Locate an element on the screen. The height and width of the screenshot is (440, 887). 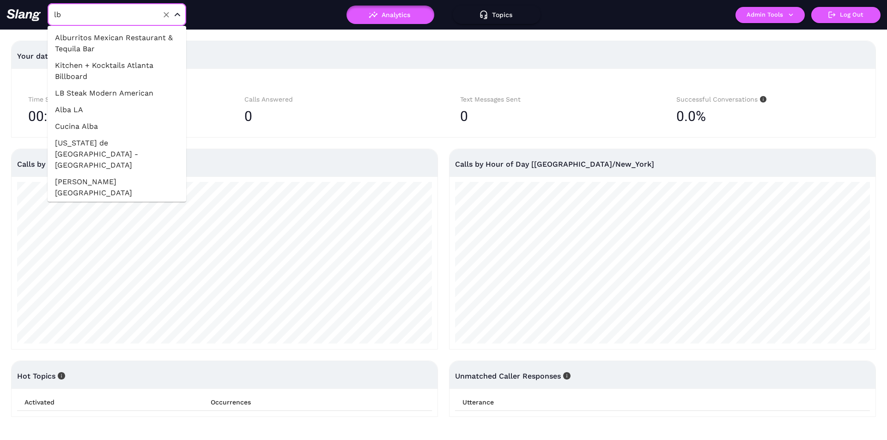
span: Time Saved is located at coordinates (50, 99).